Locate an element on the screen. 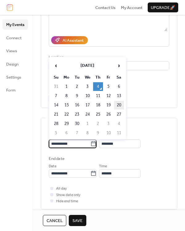  span: Show date only is located at coordinates (68, 195).